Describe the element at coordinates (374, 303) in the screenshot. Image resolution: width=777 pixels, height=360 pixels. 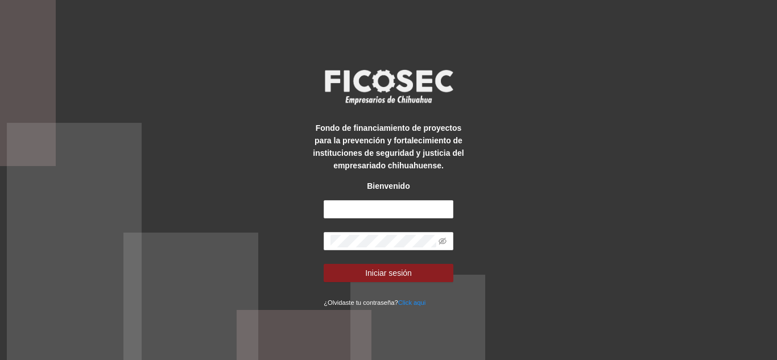
I see `small: ¿Olvidaste tu contraseña?` at that location.